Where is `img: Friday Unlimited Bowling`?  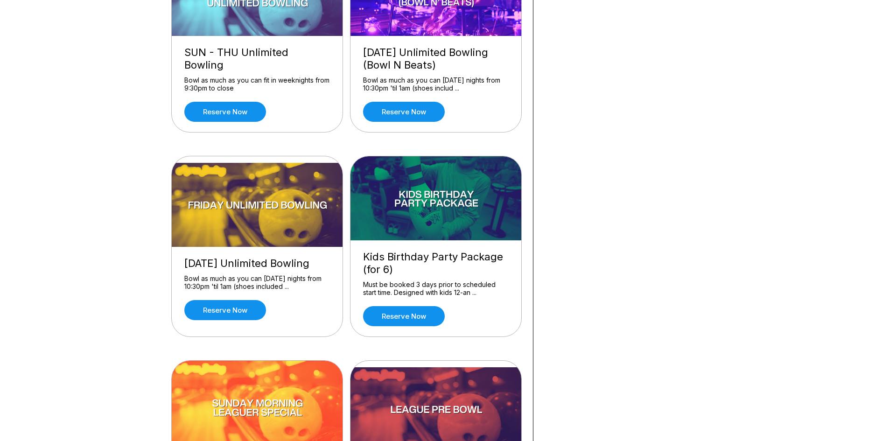
img: Friday Unlimited Bowling is located at coordinates (257, 205).